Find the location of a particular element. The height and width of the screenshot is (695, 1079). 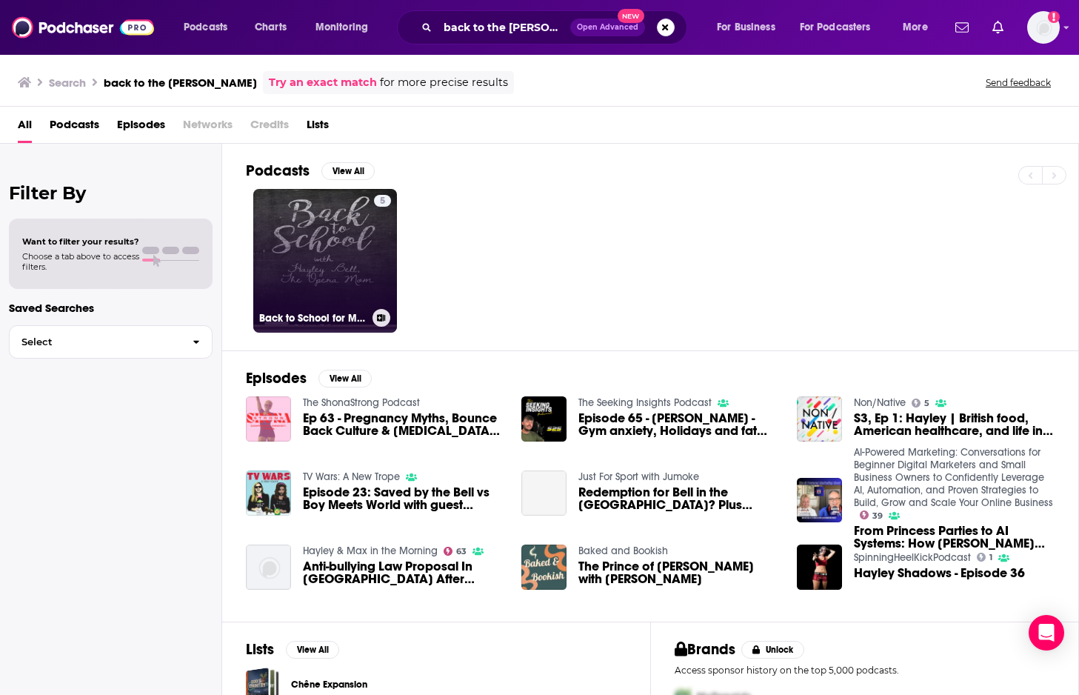

span: Charts is located at coordinates (270, 27).